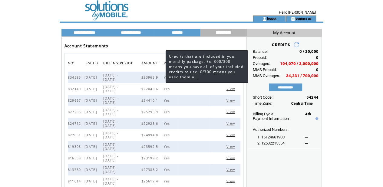 The image size is (383, 187). I want to click on a: NO', so click(72, 63).